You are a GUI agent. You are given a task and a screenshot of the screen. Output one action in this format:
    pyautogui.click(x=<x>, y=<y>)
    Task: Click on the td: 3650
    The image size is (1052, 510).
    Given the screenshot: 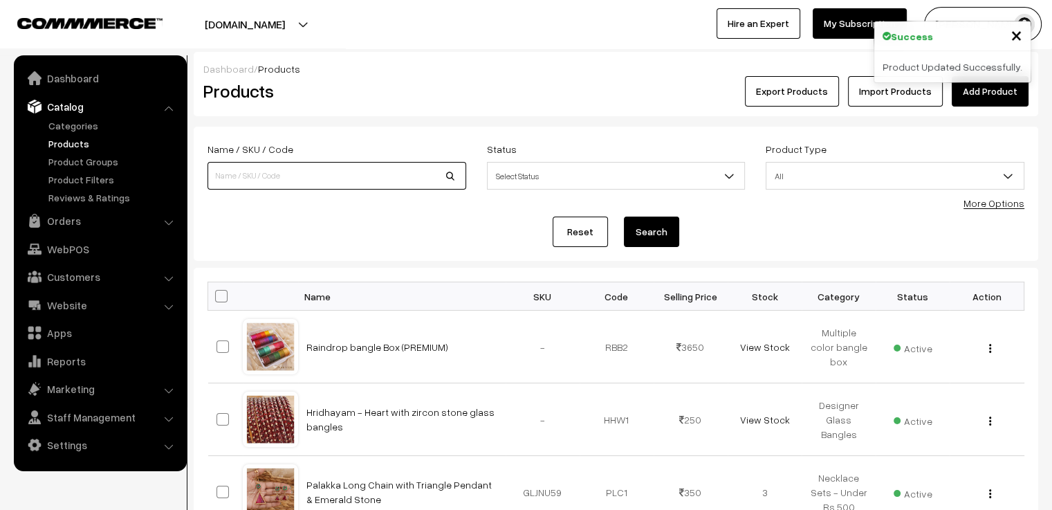 What is the action you would take?
    pyautogui.click(x=690, y=346)
    